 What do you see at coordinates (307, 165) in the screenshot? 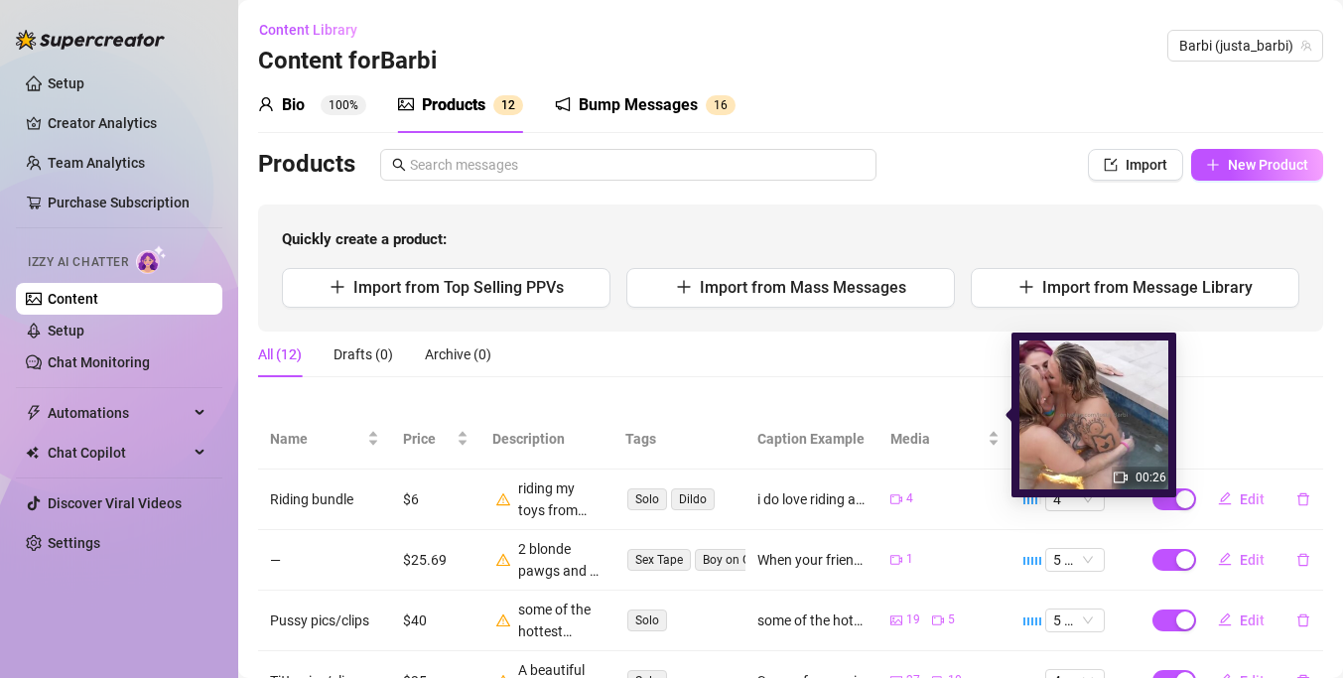
I see `h3: Products` at bounding box center [307, 165].